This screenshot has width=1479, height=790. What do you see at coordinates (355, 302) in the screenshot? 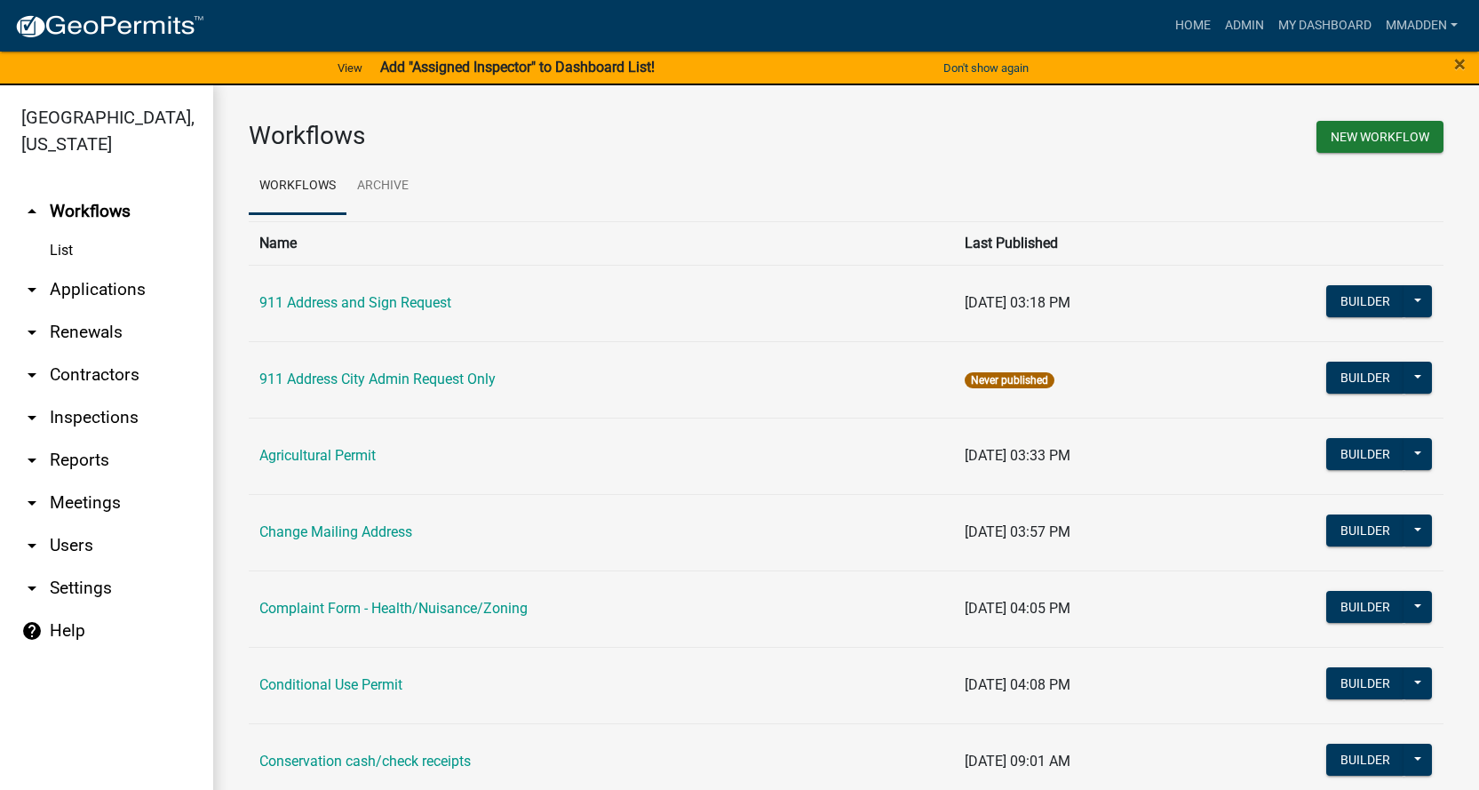
I see `a: 911 Address and Sign Request` at bounding box center [355, 302].